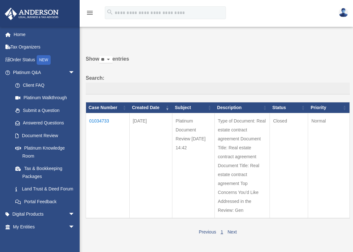 Image resolution: width=353 pixels, height=252 pixels. Describe the element at coordinates (194, 108) in the screenshot. I see `th: Subject: activate to sort column ascending` at that location.